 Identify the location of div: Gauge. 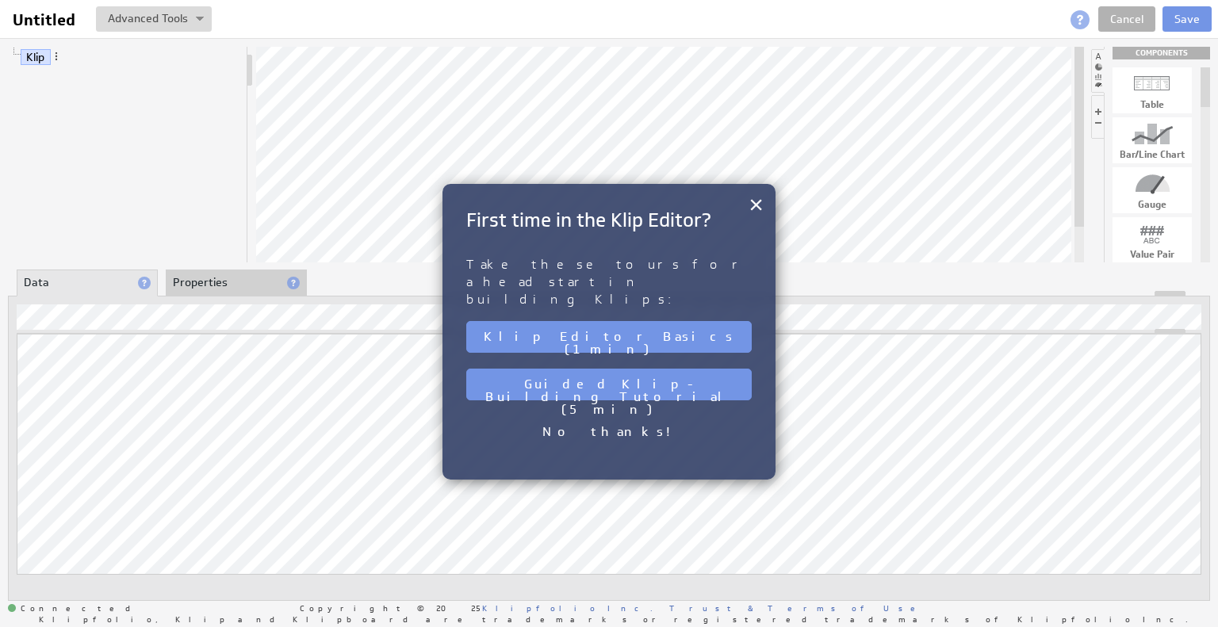
(1152, 205).